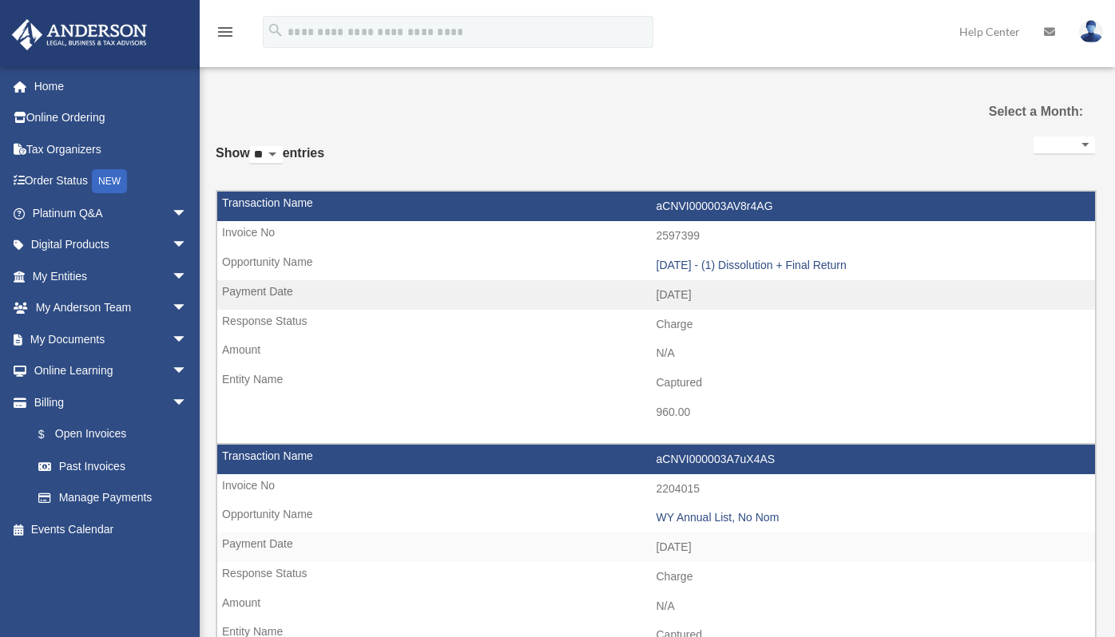  What do you see at coordinates (111, 530) in the screenshot?
I see `a: Events Calendar` at bounding box center [111, 530].